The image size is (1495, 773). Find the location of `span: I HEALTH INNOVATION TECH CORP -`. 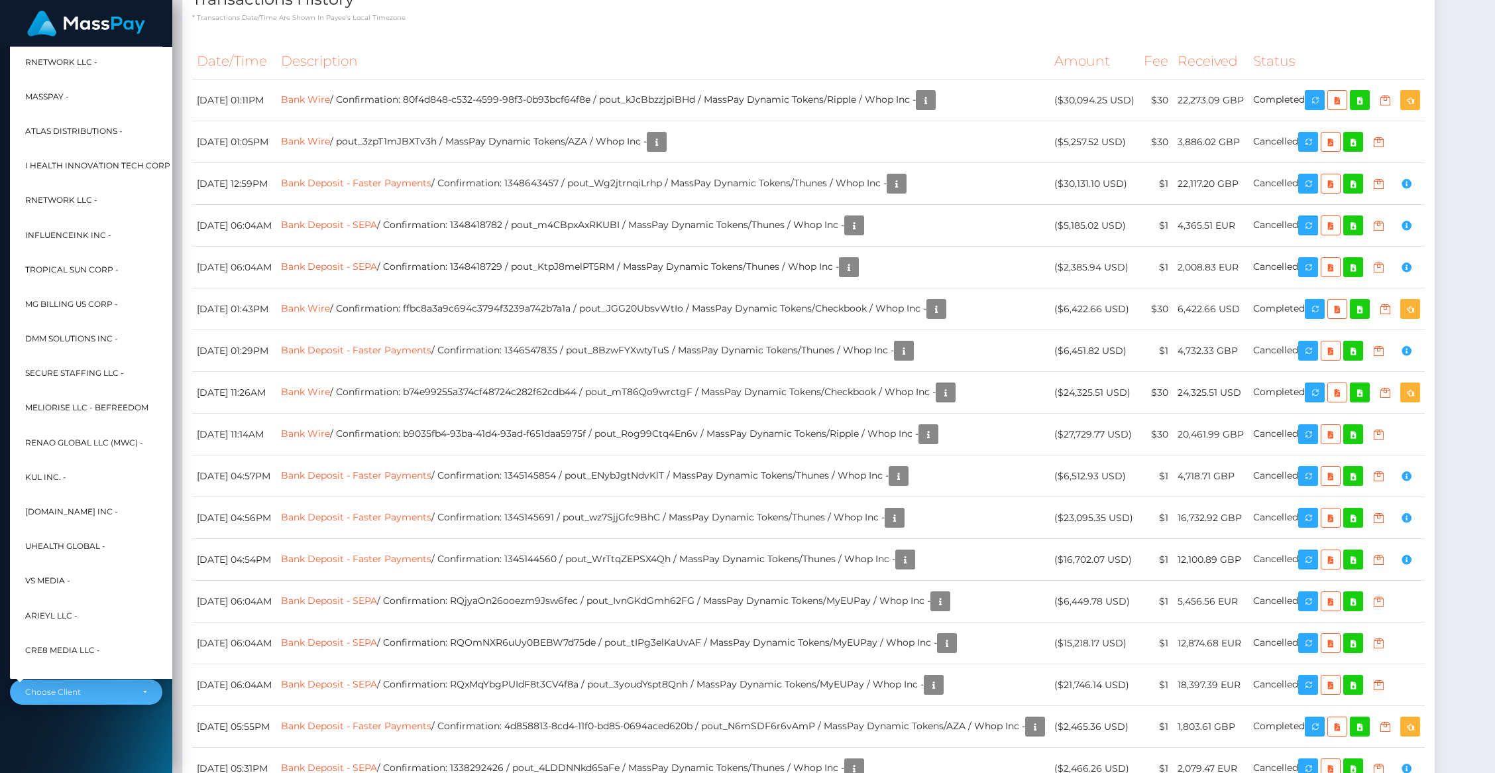

span: I HEALTH INNOVATION TECH CORP - is located at coordinates (100, 166).